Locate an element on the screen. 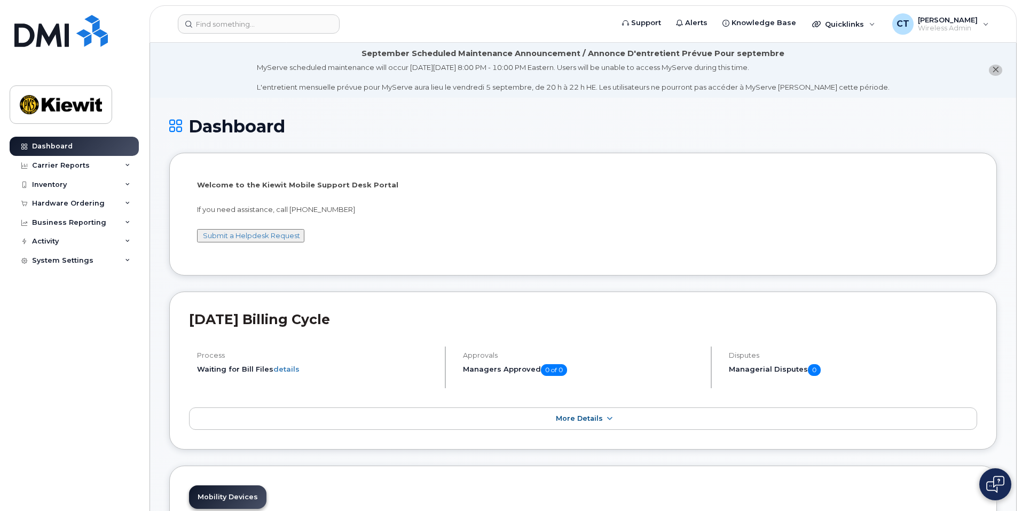  a: details is located at coordinates (286, 369).